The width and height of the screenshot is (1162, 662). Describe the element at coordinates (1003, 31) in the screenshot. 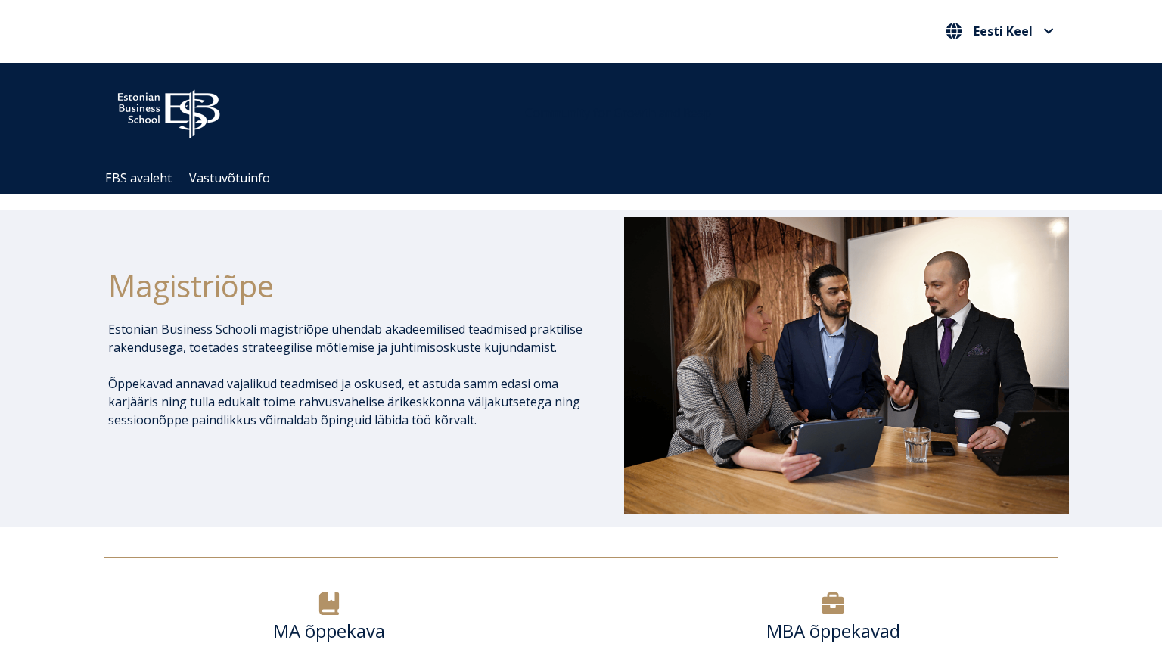

I see `span: Eesti Keel` at that location.